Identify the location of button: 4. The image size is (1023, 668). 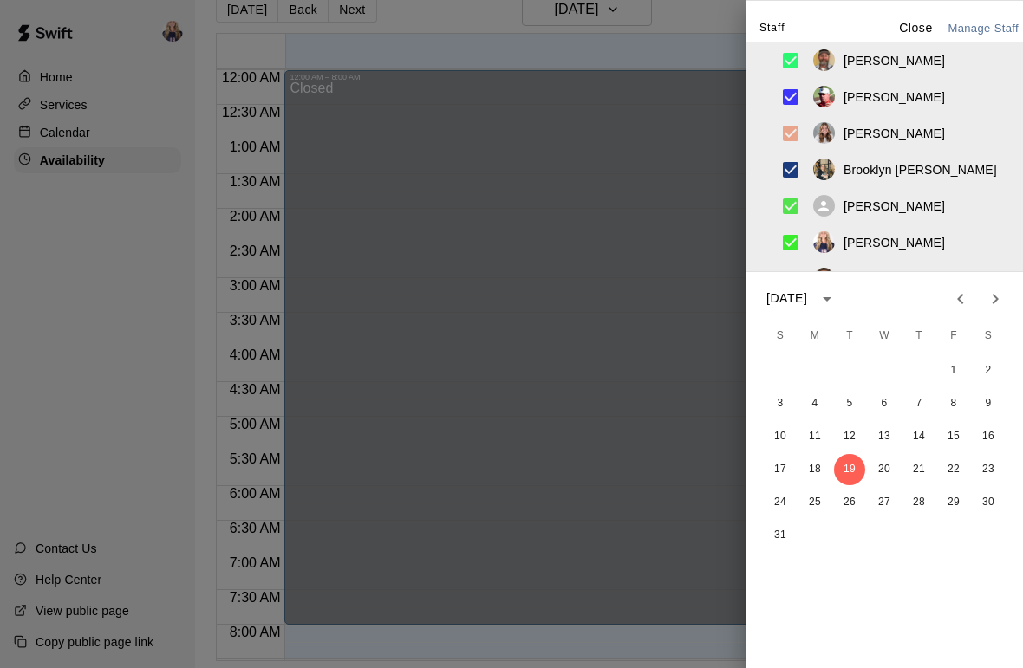
(815, 404).